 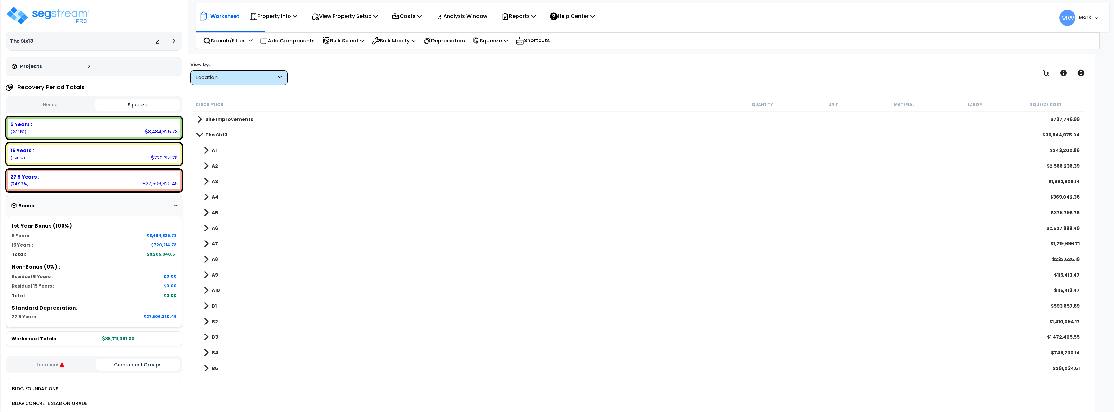 I want to click on p: Help Center, so click(x=572, y=16).